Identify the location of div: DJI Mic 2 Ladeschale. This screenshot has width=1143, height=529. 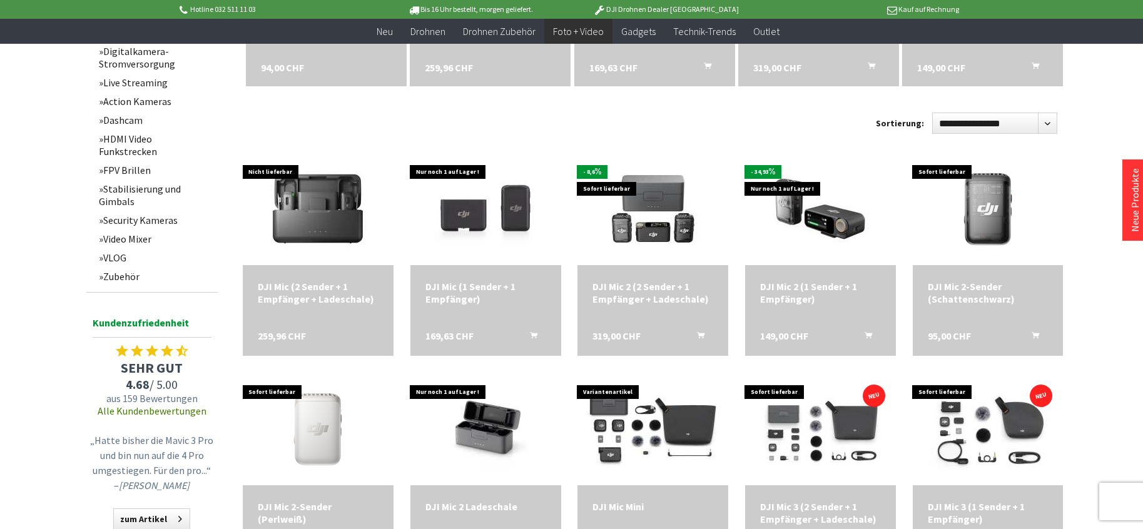
(485, 507).